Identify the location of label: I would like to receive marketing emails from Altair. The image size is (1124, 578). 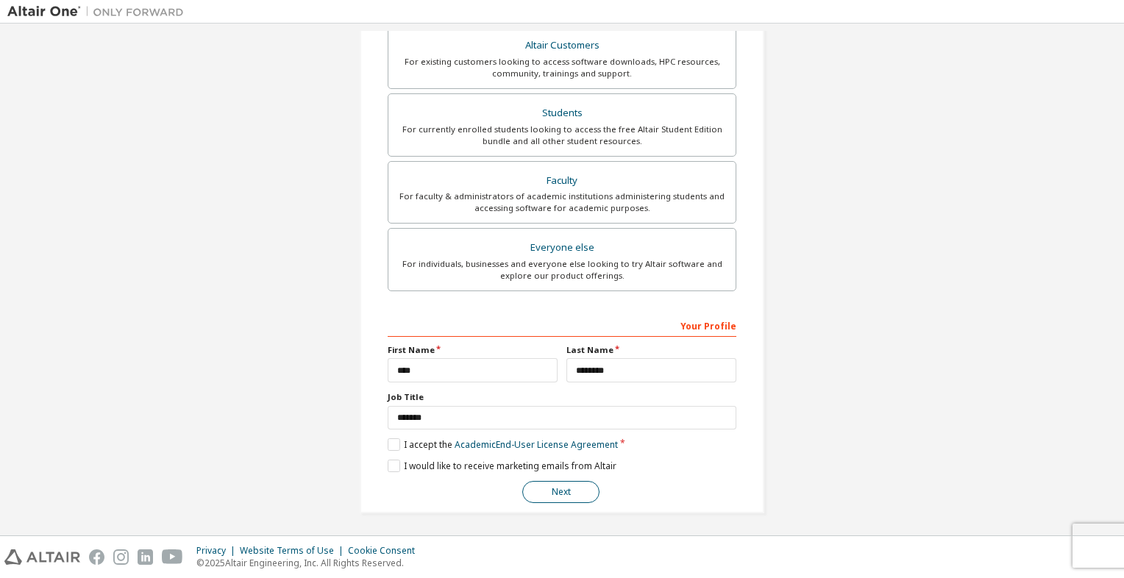
(502, 466).